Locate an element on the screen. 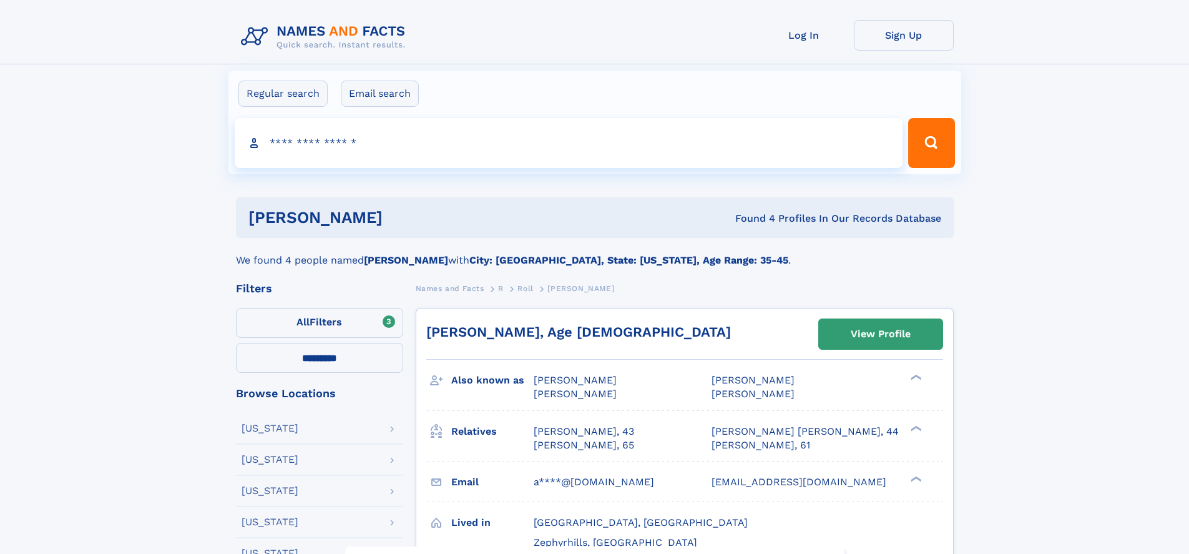  a: Names and Facts is located at coordinates (450, 288).